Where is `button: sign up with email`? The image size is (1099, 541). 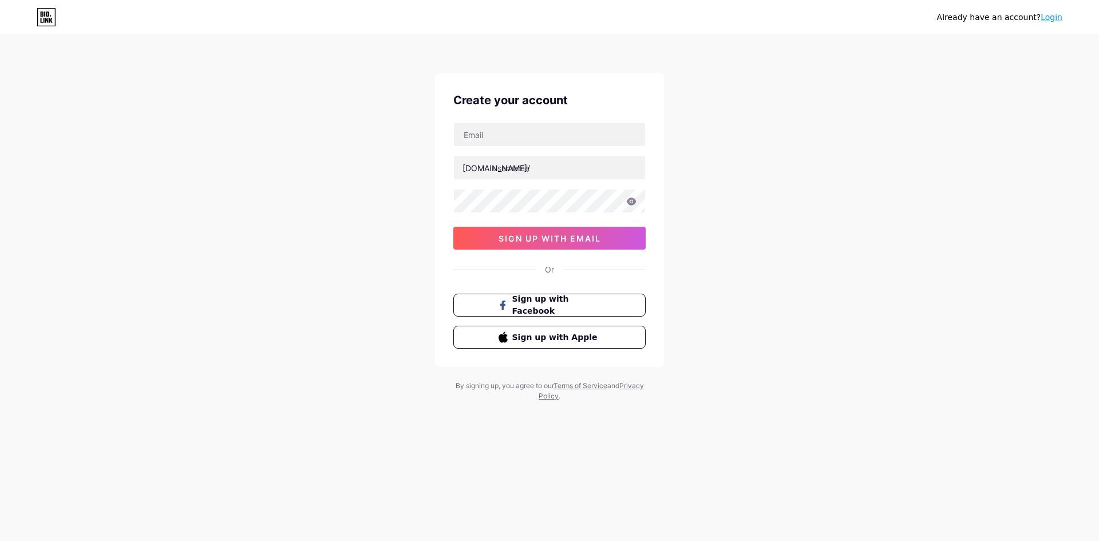
button: sign up with email is located at coordinates (549, 238).